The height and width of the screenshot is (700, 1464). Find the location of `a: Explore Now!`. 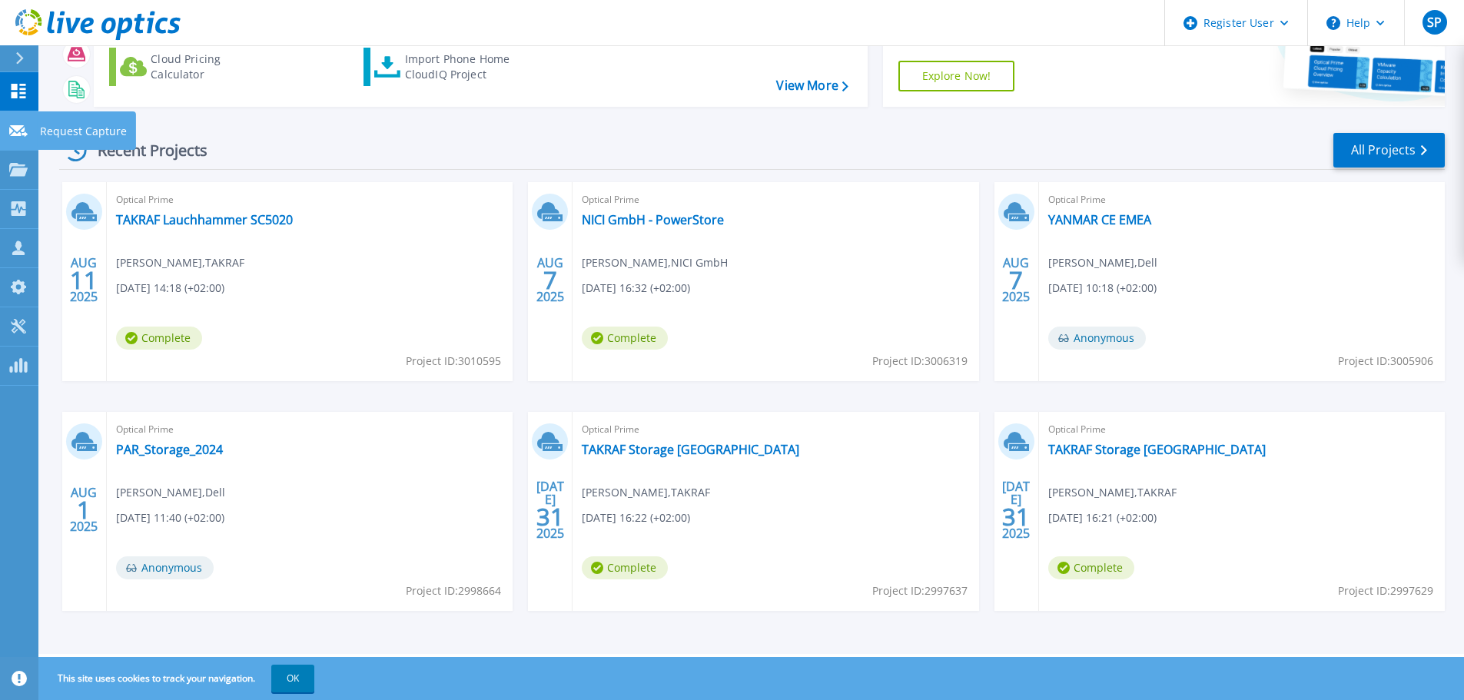

a: Explore Now! is located at coordinates (957, 76).